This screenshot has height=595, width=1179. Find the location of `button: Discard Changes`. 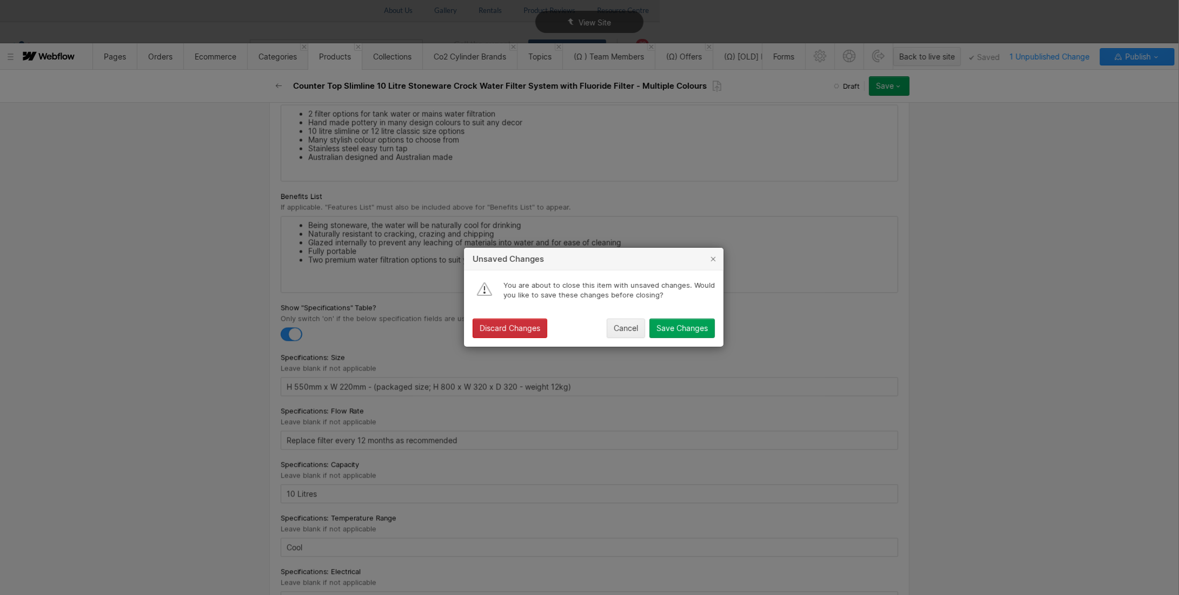

button: Discard Changes is located at coordinates (510, 329).